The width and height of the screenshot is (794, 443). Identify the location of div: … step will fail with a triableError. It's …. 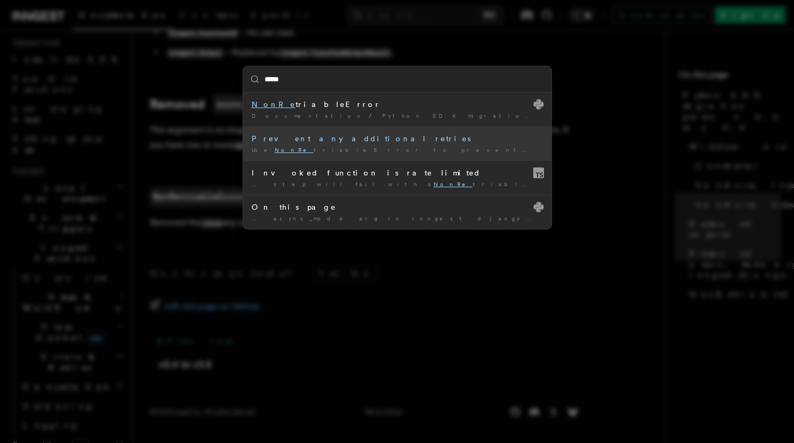
(397, 184).